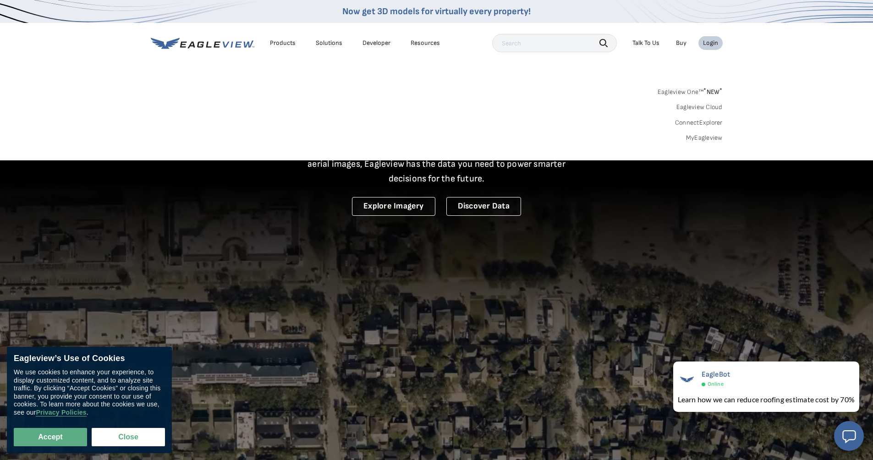 Image resolution: width=873 pixels, height=460 pixels. What do you see at coordinates (61, 412) in the screenshot?
I see `a: Privacy Policies` at bounding box center [61, 412].